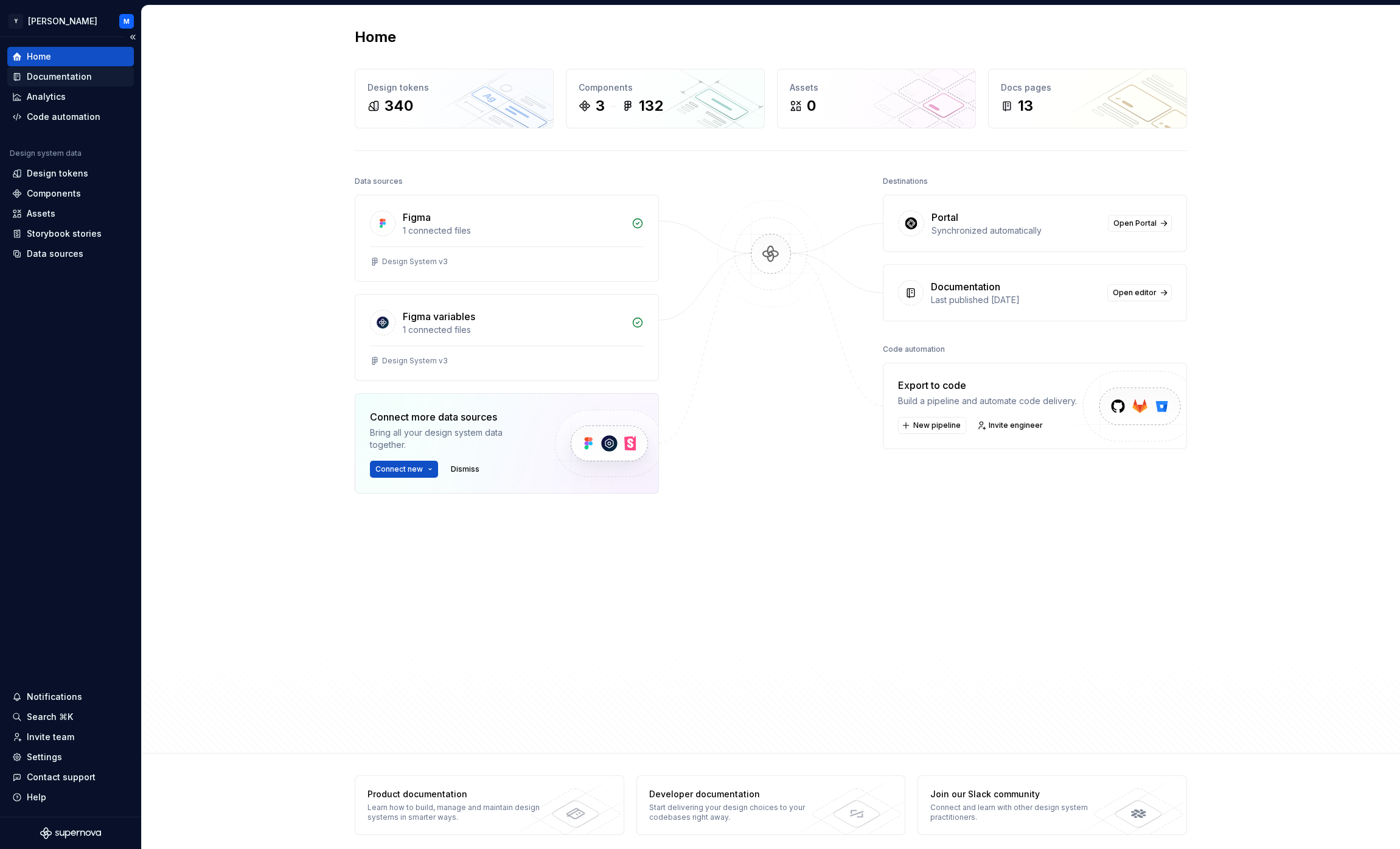  Describe the element at coordinates (1087, 88) in the screenshot. I see `div: Docs pages` at that location.